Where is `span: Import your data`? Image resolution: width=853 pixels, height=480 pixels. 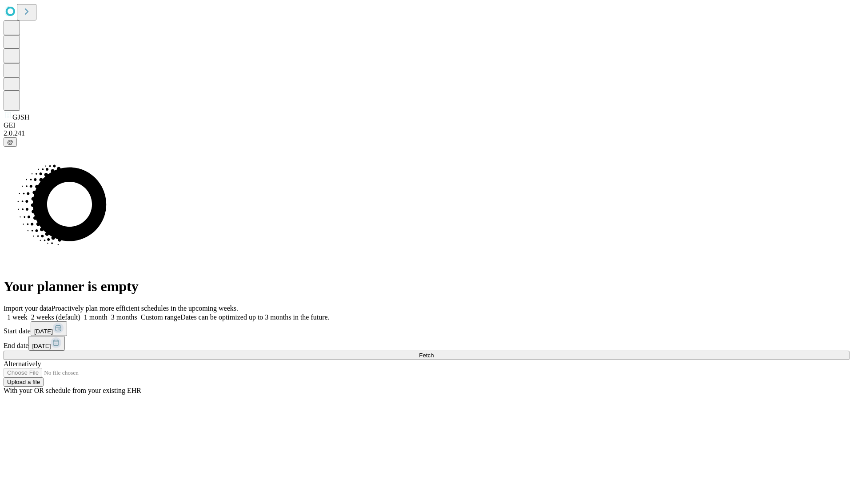 span: Import your data is located at coordinates (28, 308).